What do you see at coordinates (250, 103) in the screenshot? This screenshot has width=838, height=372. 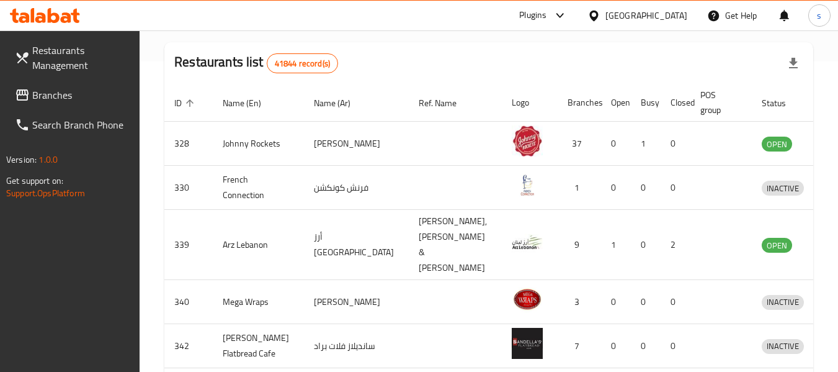 I see `span: Name (En)` at bounding box center [250, 103].